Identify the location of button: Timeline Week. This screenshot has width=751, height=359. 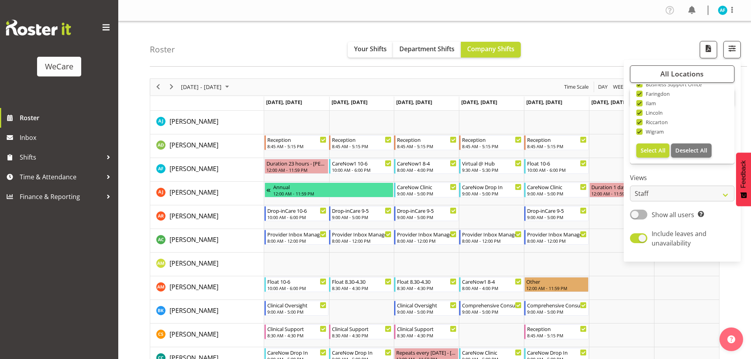
(620, 87).